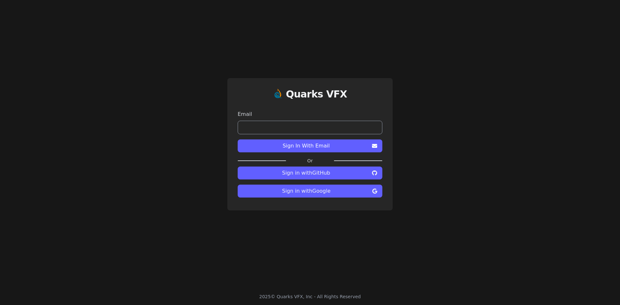 The width and height of the screenshot is (620, 305). I want to click on div: 2025 © Quarks VFX, Inc - All Rights Reserved, so click(310, 297).